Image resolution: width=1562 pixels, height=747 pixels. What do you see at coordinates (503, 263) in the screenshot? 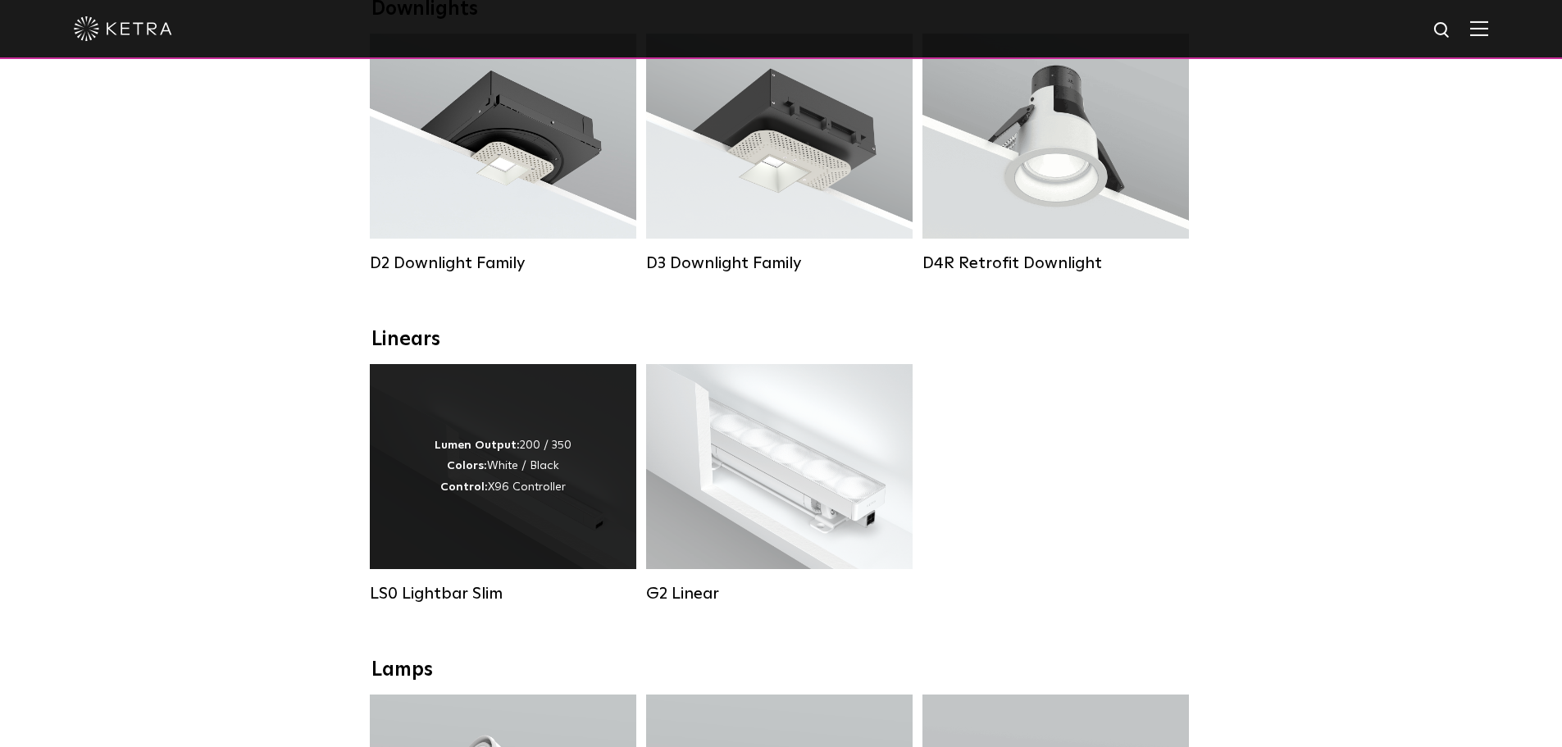
I see `div: D2 Downlight Family` at bounding box center [503, 263].